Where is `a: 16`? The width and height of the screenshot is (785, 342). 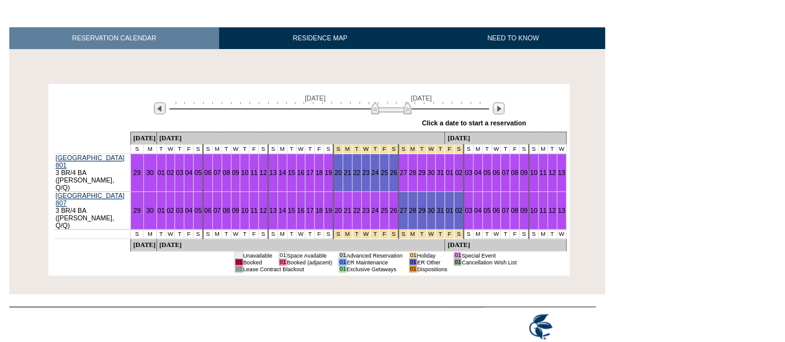
a: 16 is located at coordinates (301, 173).